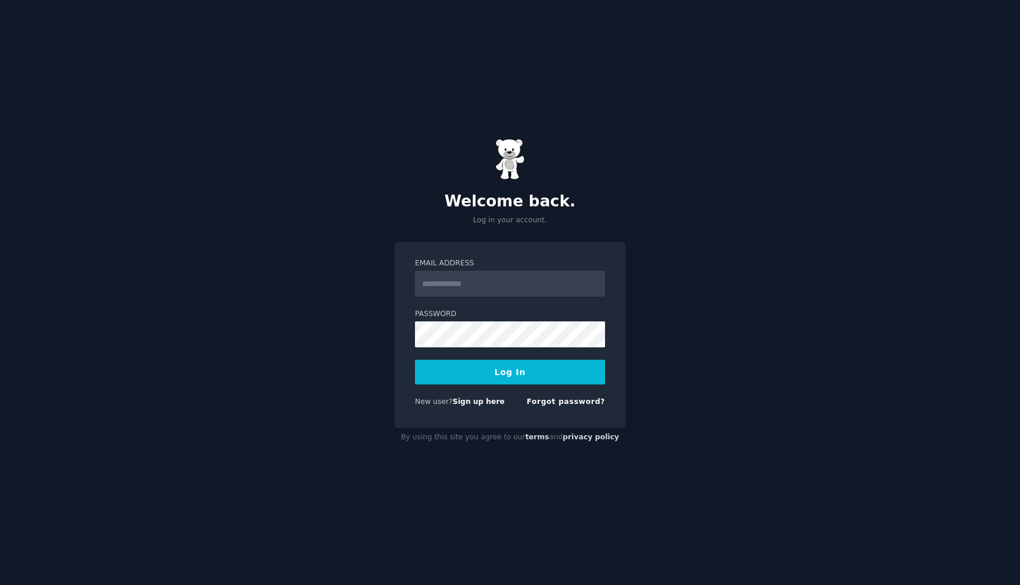 The image size is (1020, 585). What do you see at coordinates (510, 264) in the screenshot?
I see `label: Email Address` at bounding box center [510, 264].